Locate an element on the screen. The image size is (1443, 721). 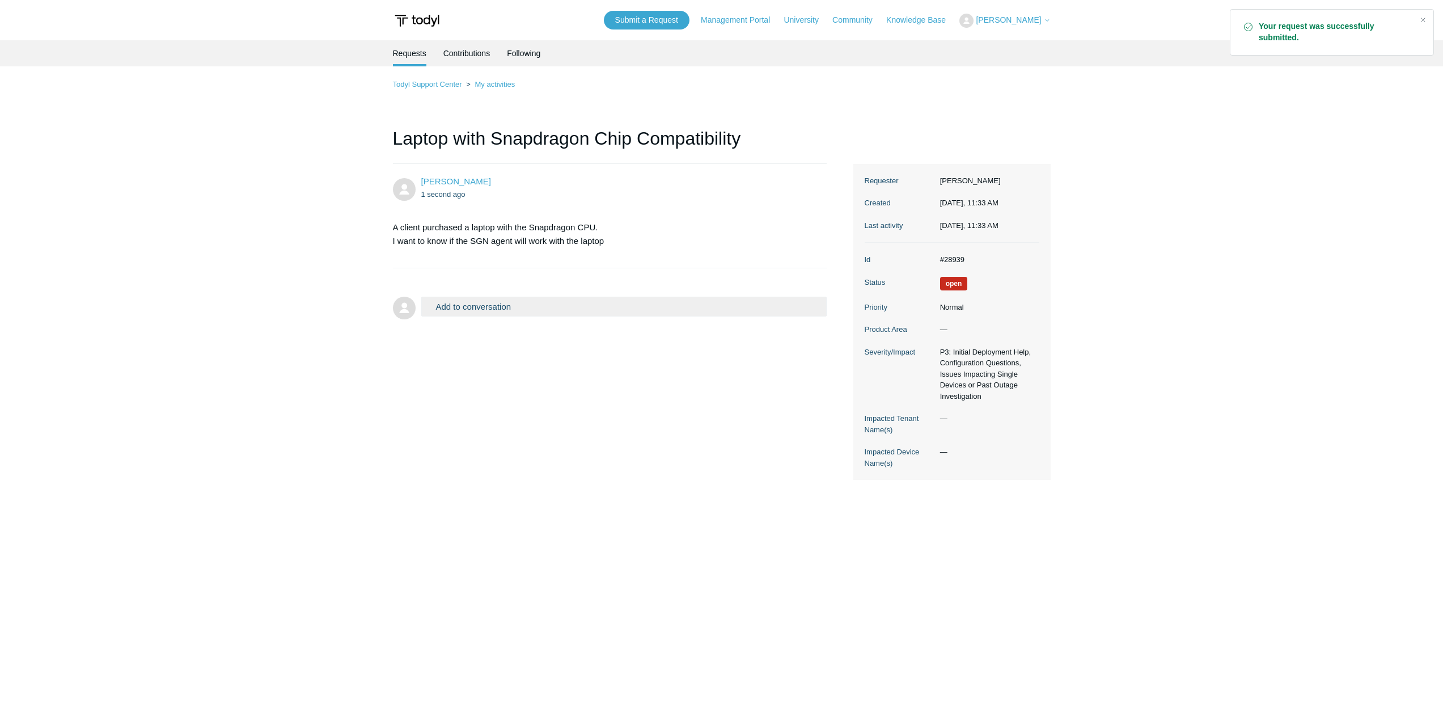
dt: Impacted Tenant Name(s) is located at coordinates (900, 424).